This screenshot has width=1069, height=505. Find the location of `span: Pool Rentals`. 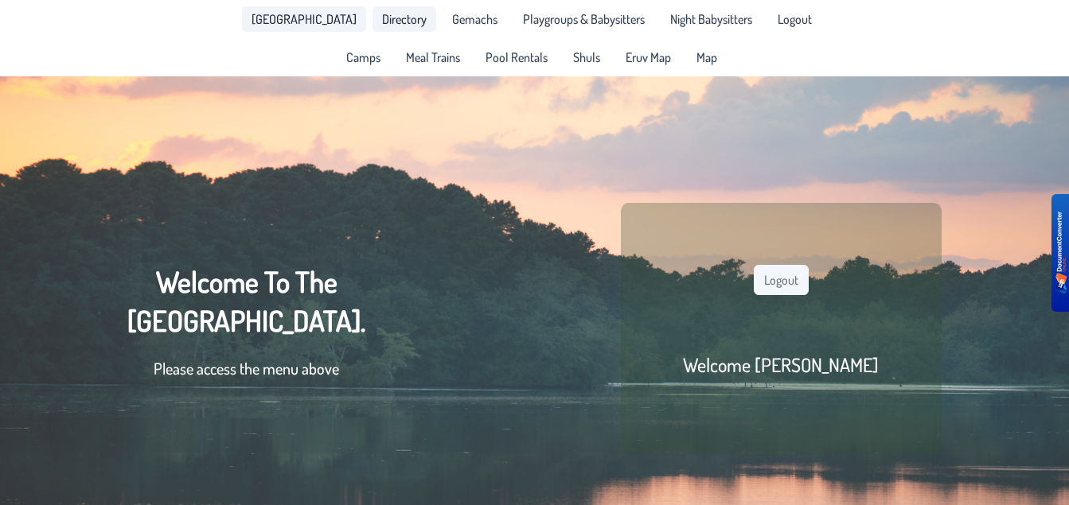

span: Pool Rentals is located at coordinates (517, 57).